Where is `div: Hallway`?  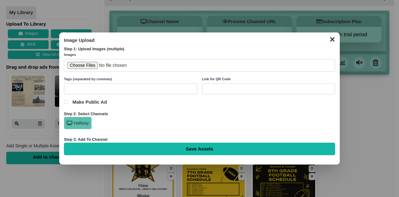 div: Hallway is located at coordinates (78, 123).